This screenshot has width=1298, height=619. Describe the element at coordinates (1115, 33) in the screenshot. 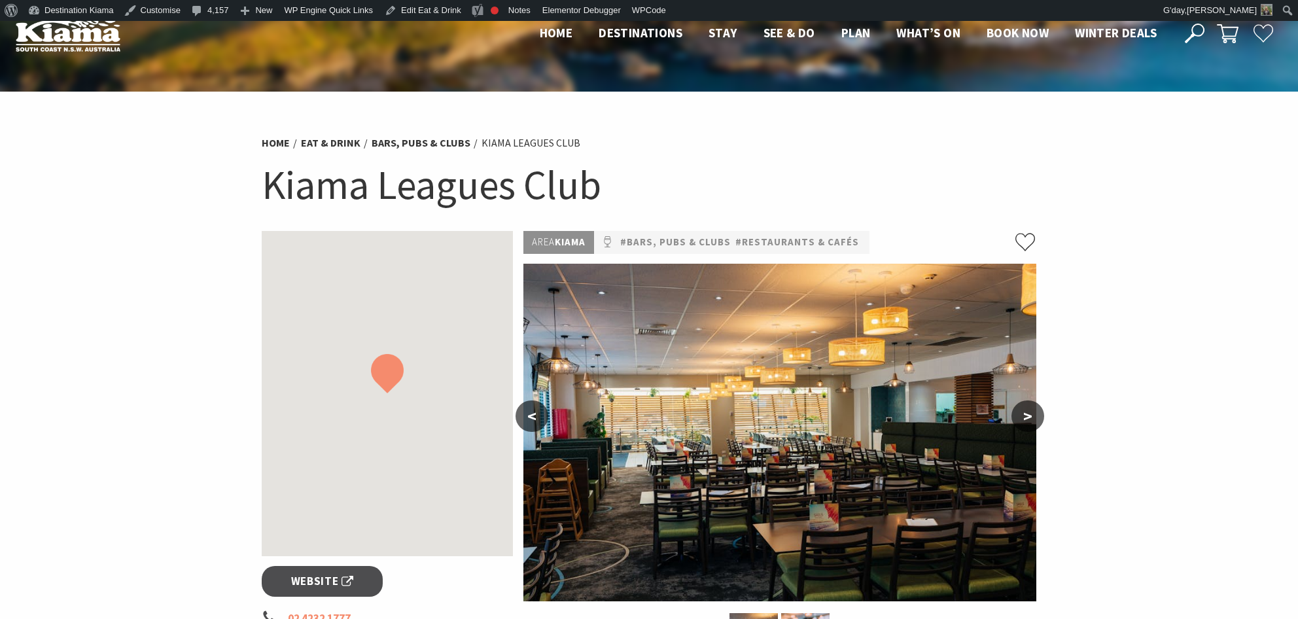

I see `span: Winter Deals` at that location.